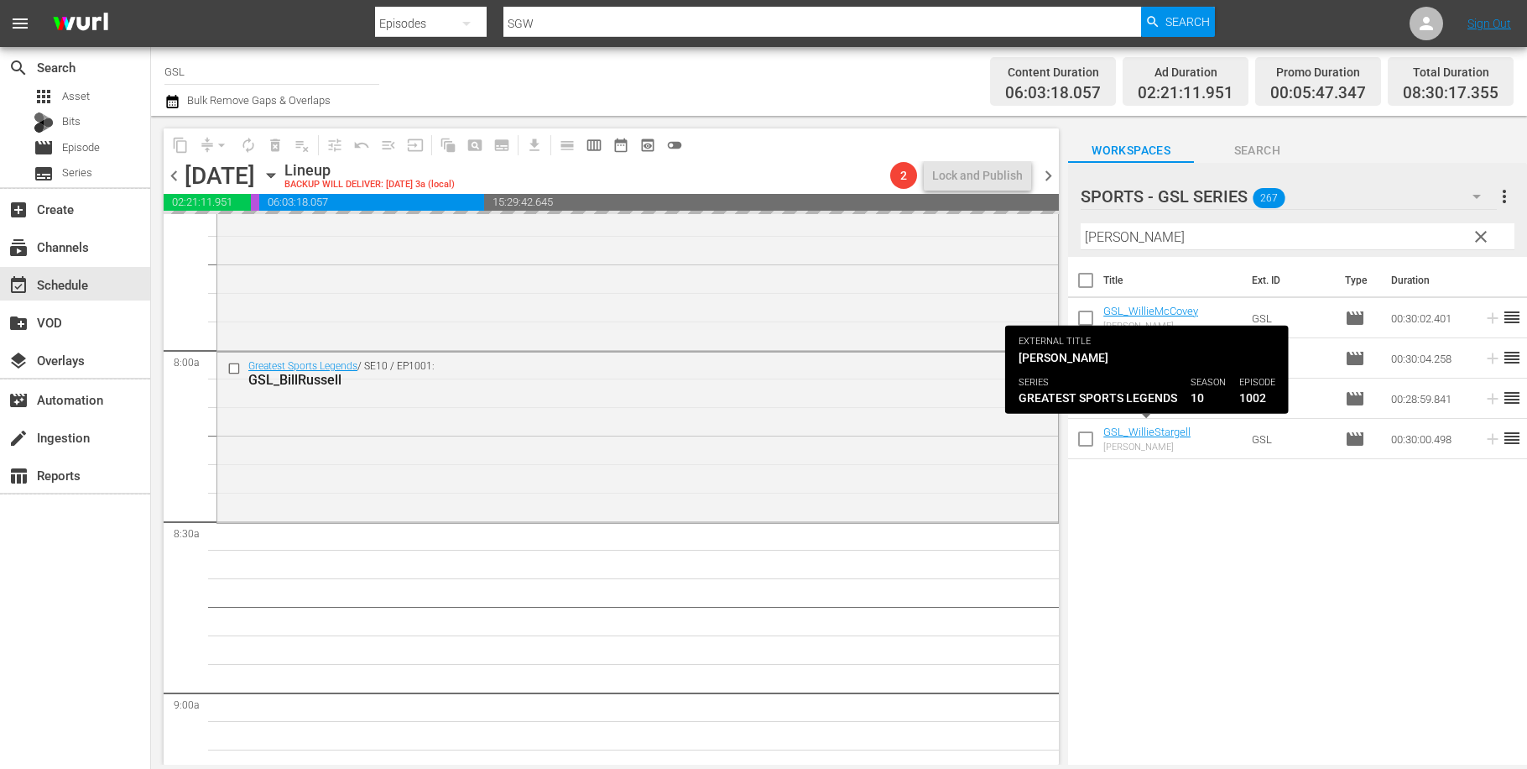 This screenshot has height=769, width=1527. Describe the element at coordinates (648, 145) in the screenshot. I see `span: View Backup` at that location.